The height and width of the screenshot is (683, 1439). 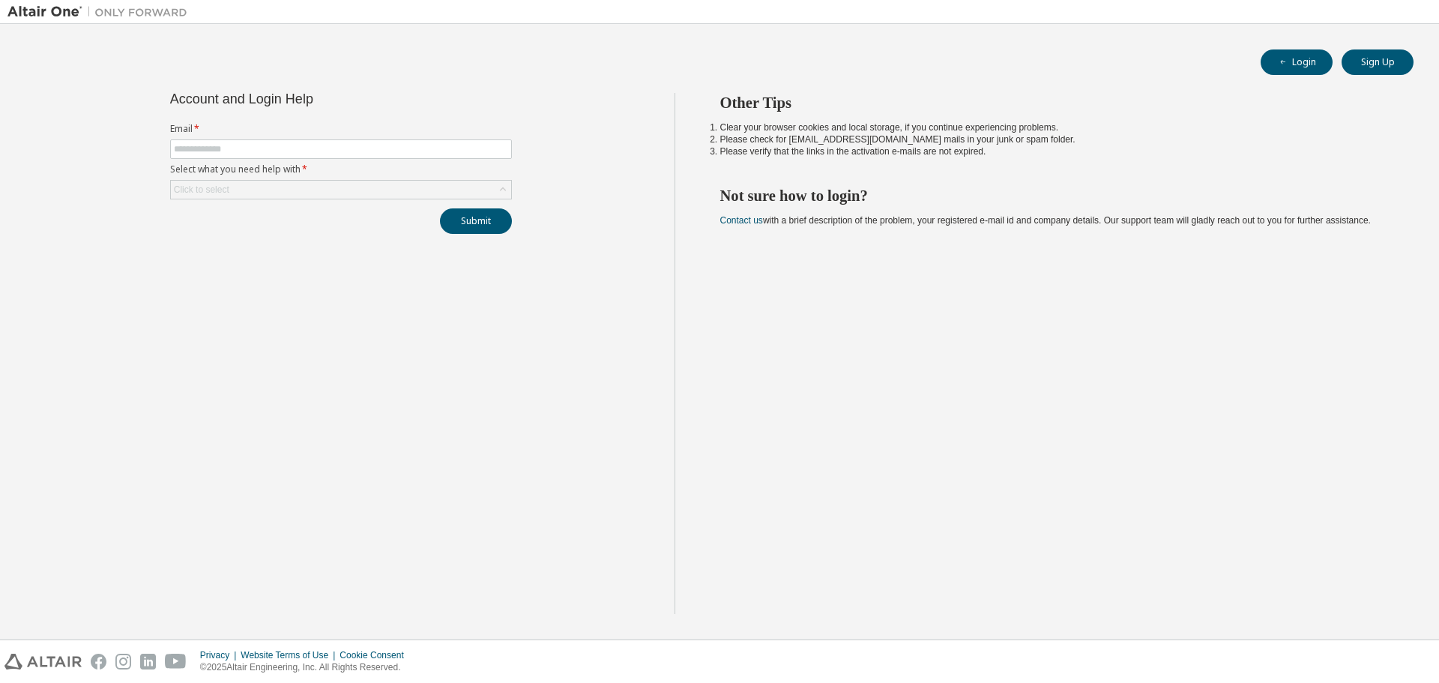 What do you see at coordinates (43, 661) in the screenshot?
I see `img: altair_logo.svg` at bounding box center [43, 661].